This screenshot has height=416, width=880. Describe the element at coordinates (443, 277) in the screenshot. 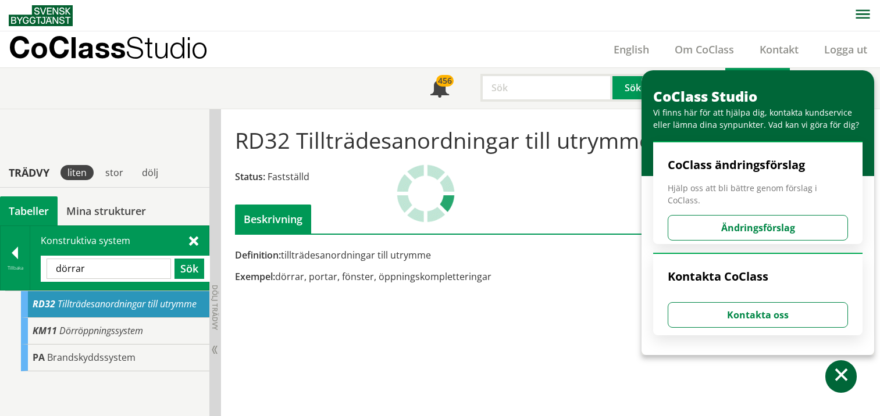

I see `div: dörrar, portar, fönster, öppningskompletteringar` at that location.